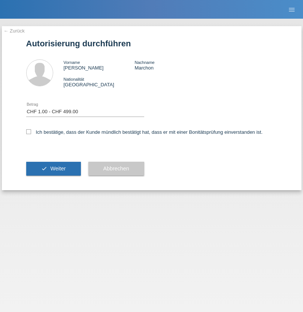 Image resolution: width=303 pixels, height=312 pixels. Describe the element at coordinates (291, 9) in the screenshot. I see `a: menu` at that location.